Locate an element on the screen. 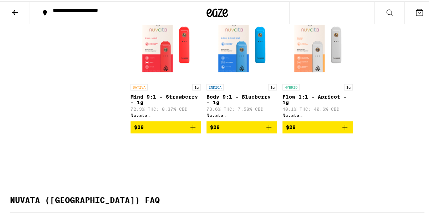 The image size is (429, 214). p: 72.3% THC: 8.37% CBD is located at coordinates (165, 107).